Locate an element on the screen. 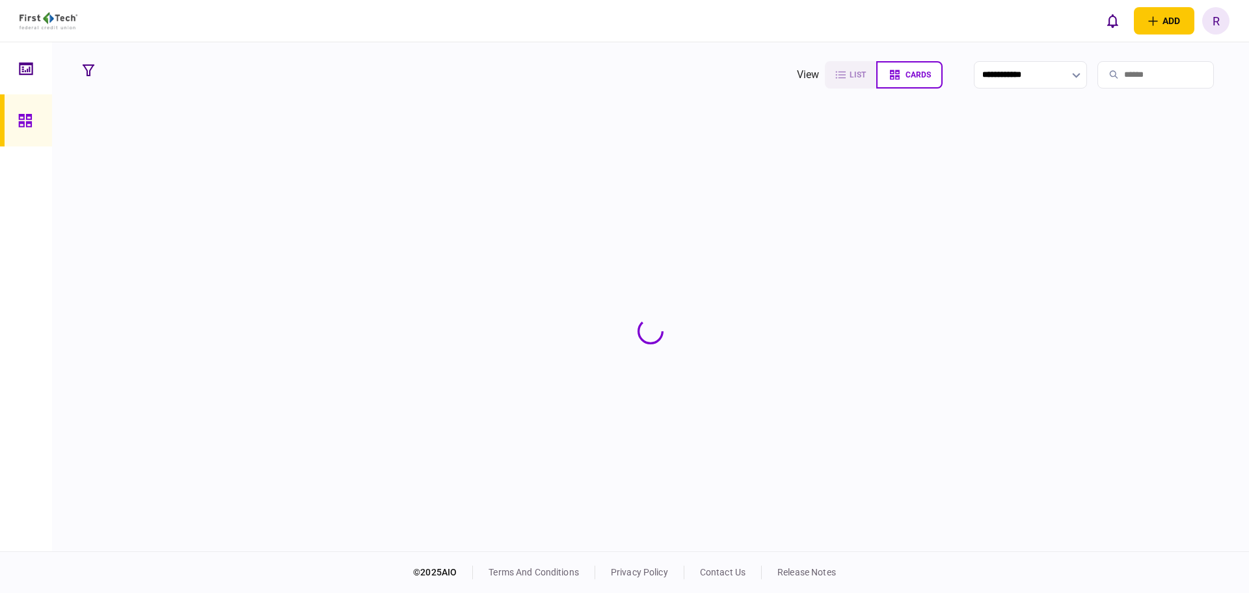 The height and width of the screenshot is (593, 1249). img: client company logo is located at coordinates (48, 21).